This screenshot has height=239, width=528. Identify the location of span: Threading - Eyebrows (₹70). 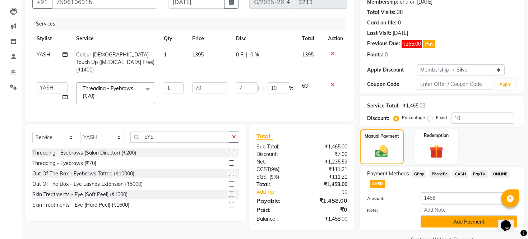
(108, 92).